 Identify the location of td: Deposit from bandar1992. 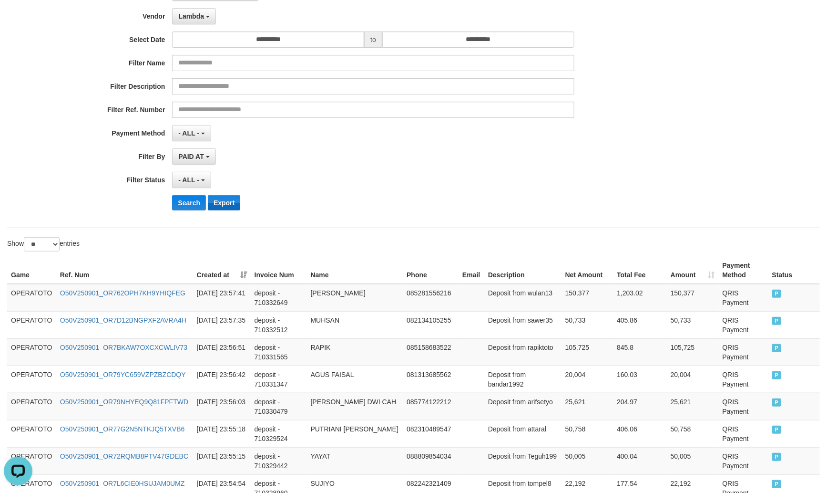
(523, 379).